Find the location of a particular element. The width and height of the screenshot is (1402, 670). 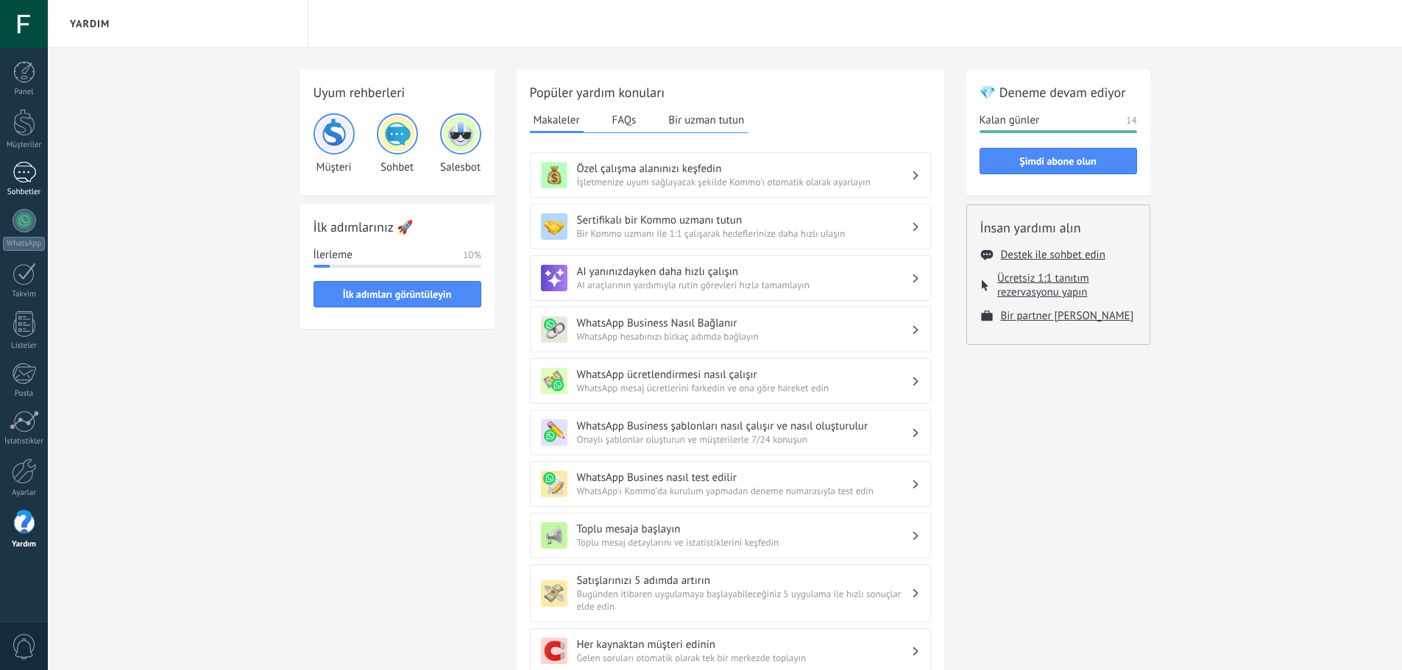

h2: İnsan yardımı alın is located at coordinates (1058, 227).